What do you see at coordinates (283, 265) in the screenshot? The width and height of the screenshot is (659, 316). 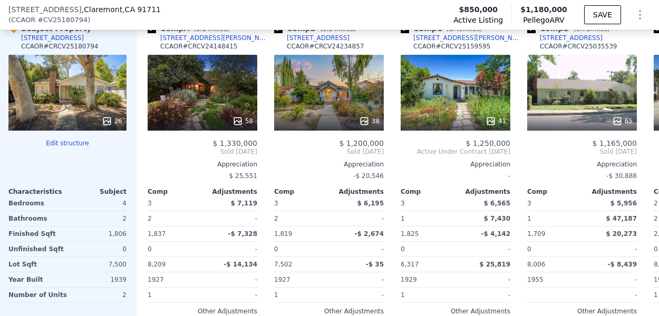 I see `span: 7,502` at bounding box center [283, 265].